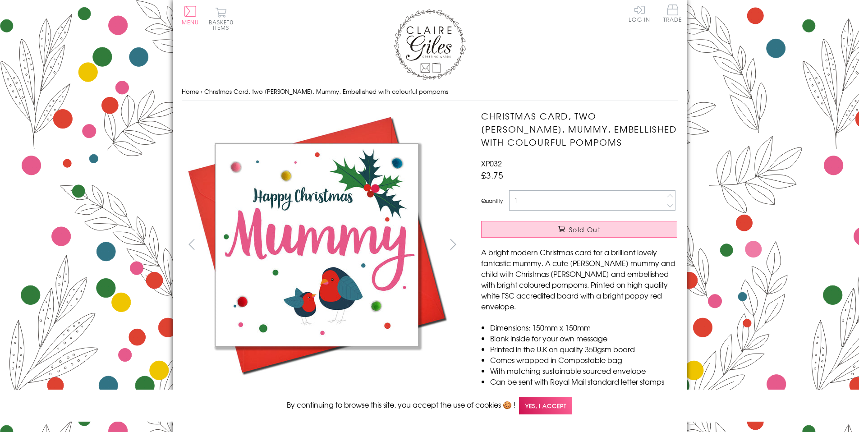 This screenshot has height=432, width=859. Describe the element at coordinates (583, 338) in the screenshot. I see `li: Blank inside for your own message` at that location.